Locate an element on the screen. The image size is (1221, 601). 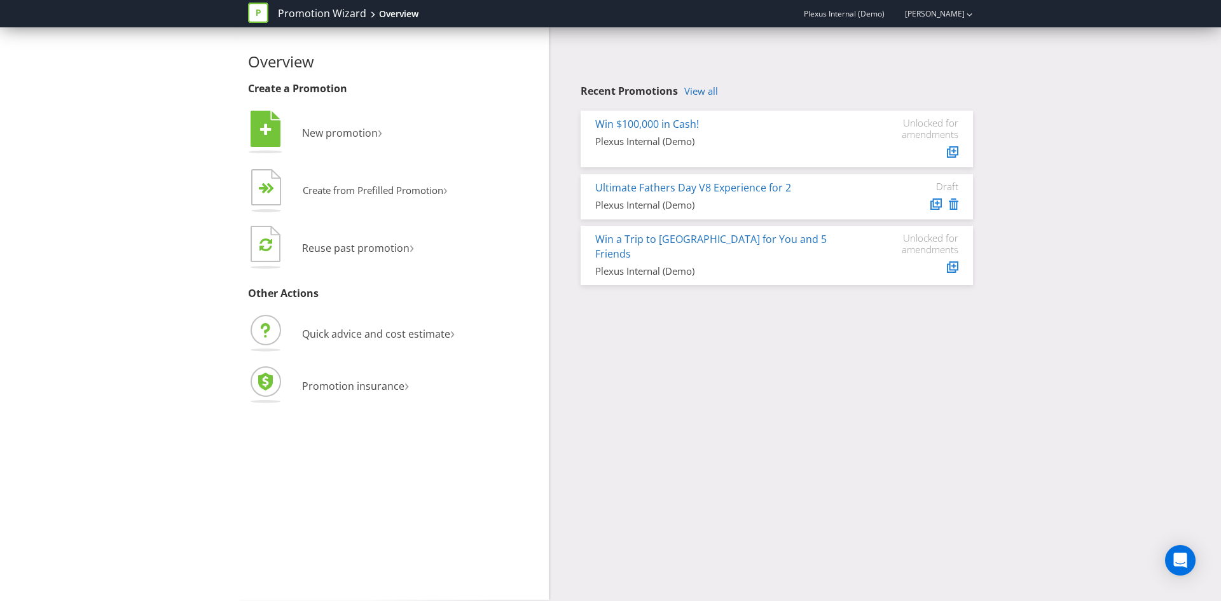
a: Promotion insurance› is located at coordinates (328, 386).